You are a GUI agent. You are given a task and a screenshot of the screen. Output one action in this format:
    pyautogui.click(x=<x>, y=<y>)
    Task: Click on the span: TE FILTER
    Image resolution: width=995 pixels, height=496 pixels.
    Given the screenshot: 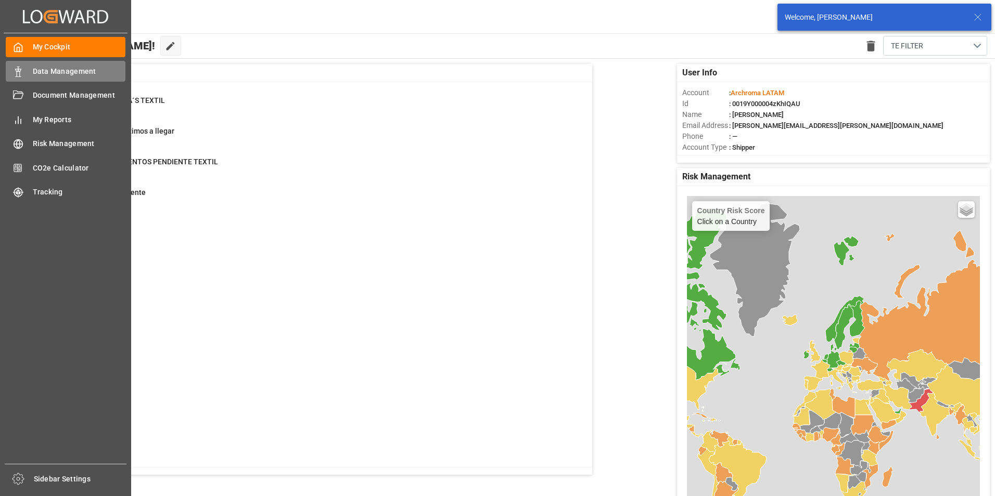 What is the action you would take?
    pyautogui.click(x=907, y=46)
    